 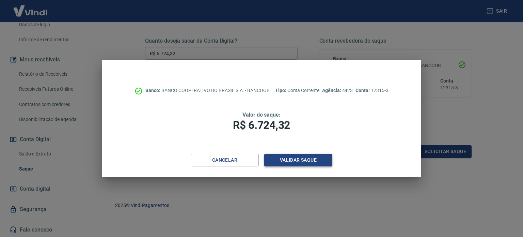 What do you see at coordinates (372, 90) in the screenshot?
I see `p: 12315-3` at bounding box center [372, 90].